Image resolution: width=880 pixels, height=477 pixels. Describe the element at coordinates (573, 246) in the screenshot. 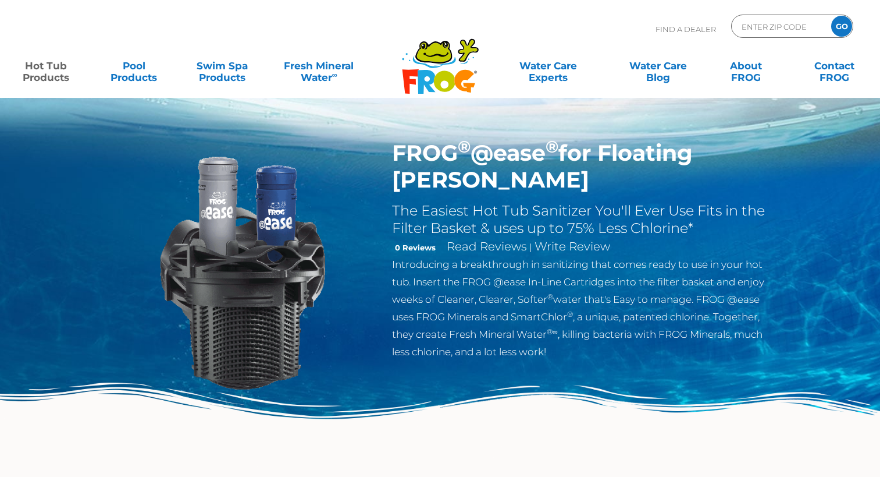

I see `a: Write Review` at that location.